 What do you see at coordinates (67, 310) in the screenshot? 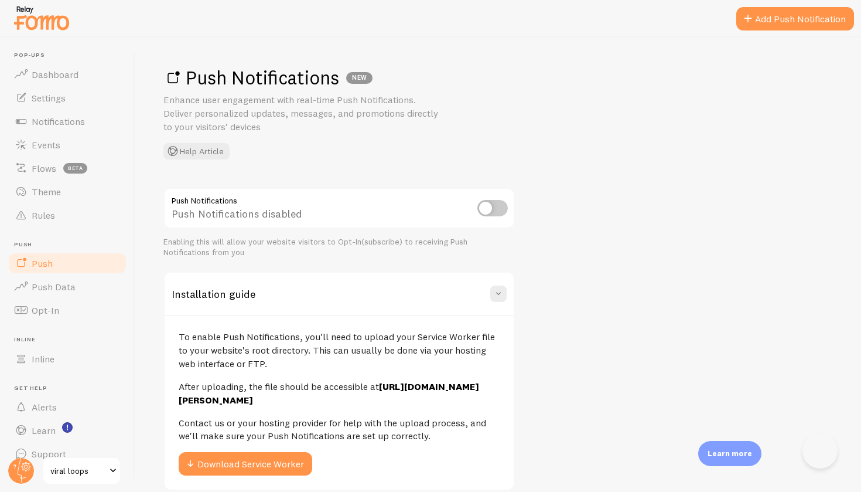
I see `a: Opt-In` at bounding box center [67, 310].